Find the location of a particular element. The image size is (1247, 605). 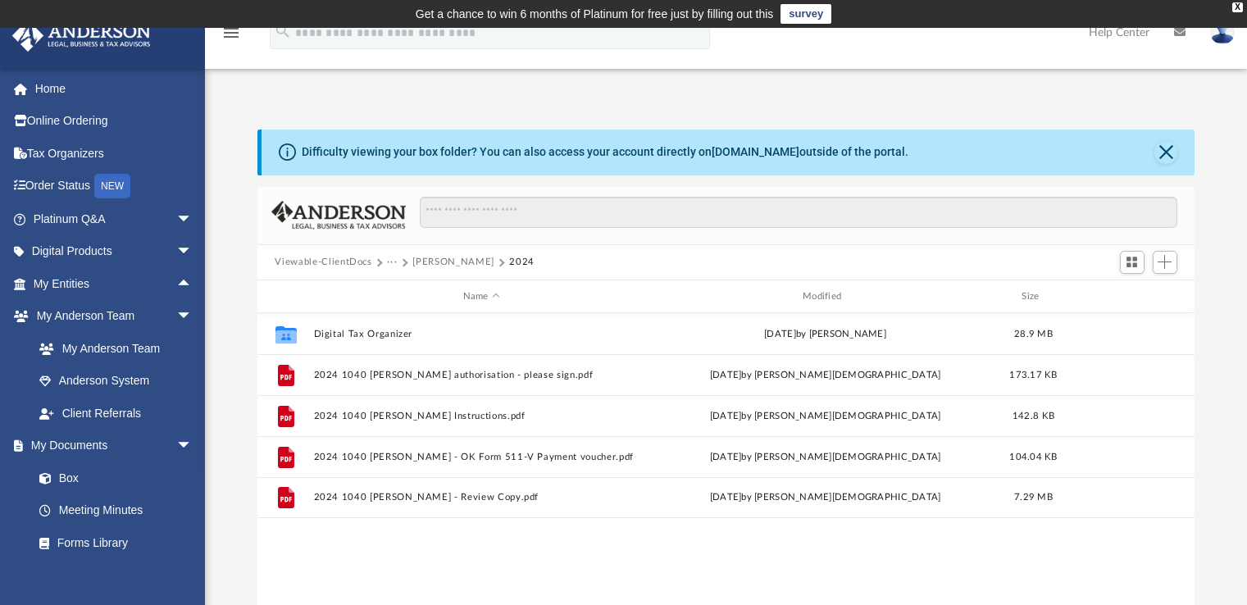

button: Digital Tax Organizer is located at coordinates (481, 334).